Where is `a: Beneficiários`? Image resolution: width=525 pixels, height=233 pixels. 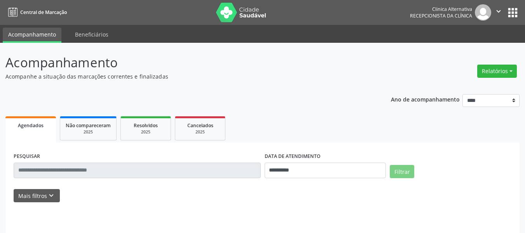
a: Beneficiários is located at coordinates (92, 34).